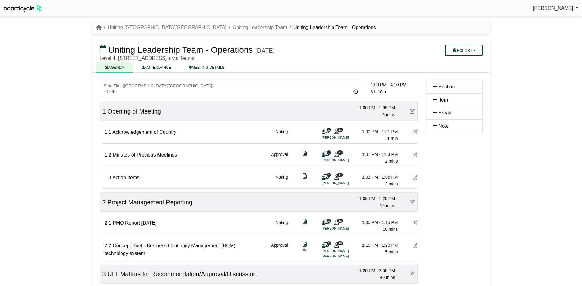  What do you see at coordinates (445, 113) in the screenshot?
I see `span: Break` at bounding box center [445, 113].